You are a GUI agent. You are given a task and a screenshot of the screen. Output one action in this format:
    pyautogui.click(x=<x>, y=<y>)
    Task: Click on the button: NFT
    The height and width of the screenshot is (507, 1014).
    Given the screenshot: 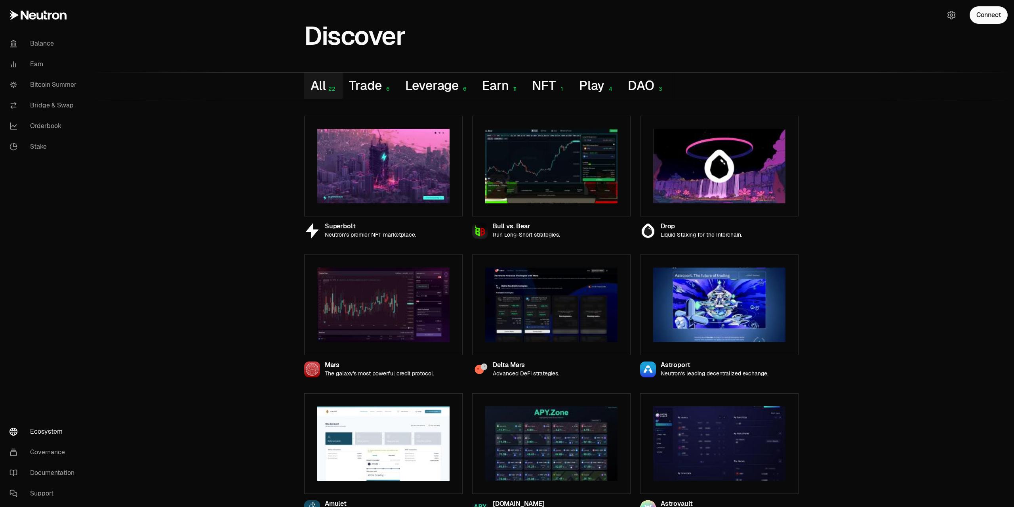 What is the action you would take?
    pyautogui.click(x=549, y=86)
    